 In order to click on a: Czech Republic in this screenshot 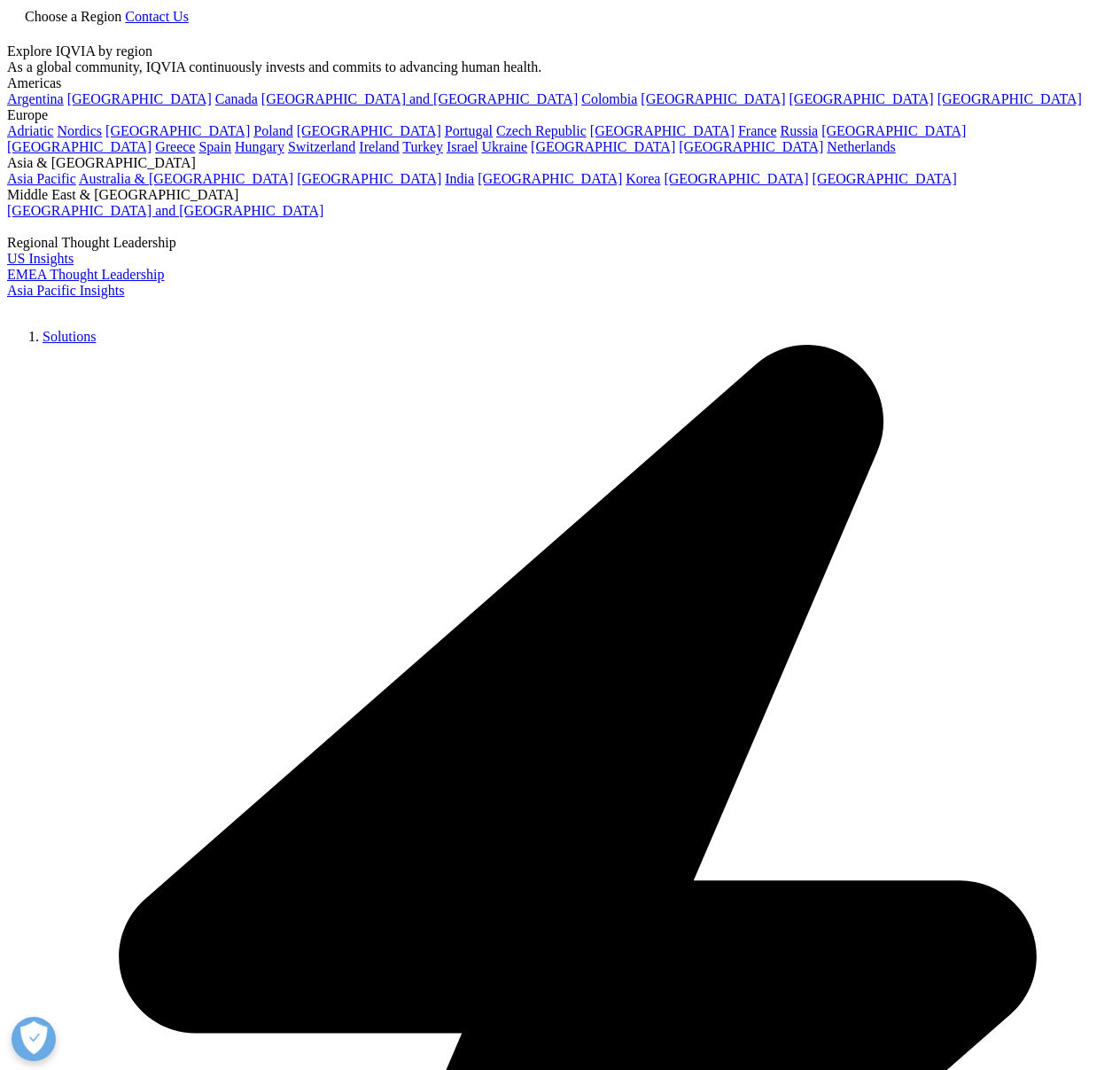, I will do `click(542, 131)`.